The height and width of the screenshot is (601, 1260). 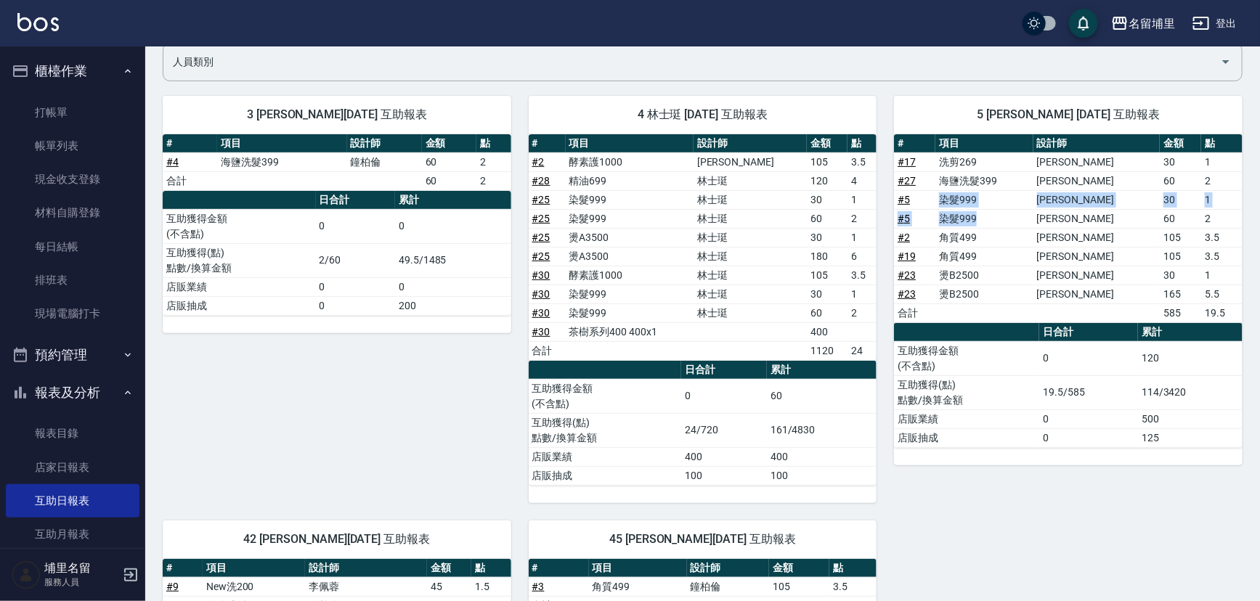 What do you see at coordinates (491, 587) in the screenshot?
I see `td: 1.5` at bounding box center [491, 587].